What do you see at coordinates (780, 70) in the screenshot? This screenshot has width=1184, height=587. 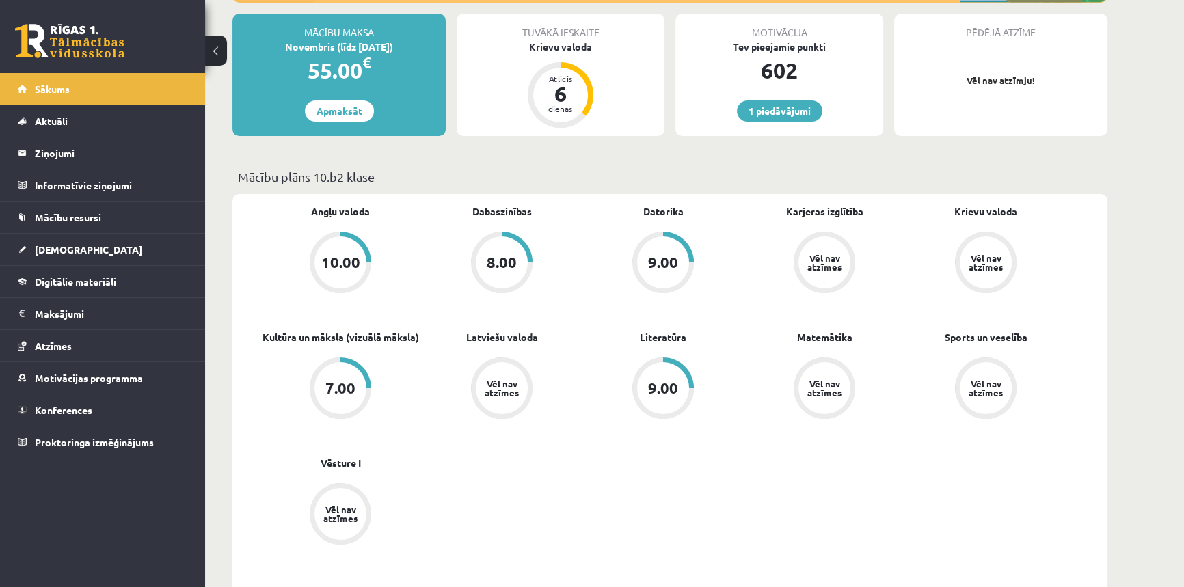 I see `div: 602` at bounding box center [780, 70].